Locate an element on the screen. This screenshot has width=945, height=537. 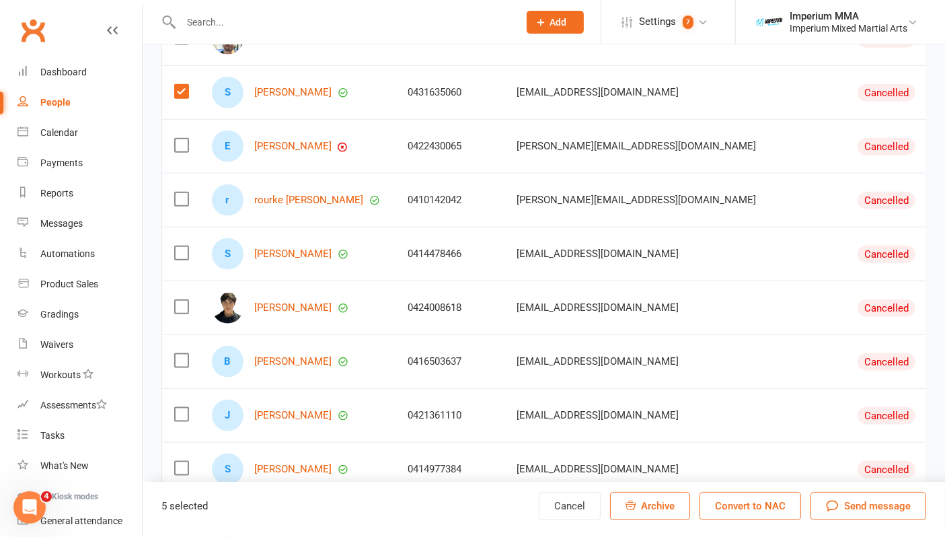
input: Search... is located at coordinates (343, 22).